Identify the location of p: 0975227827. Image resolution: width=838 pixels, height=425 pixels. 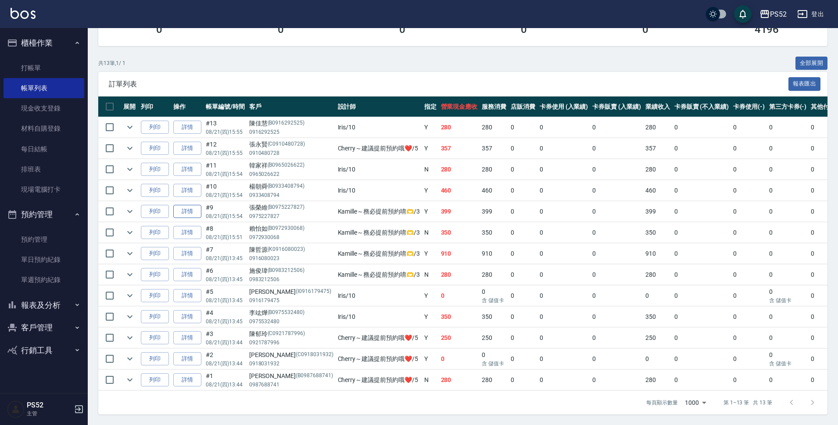
(291, 216).